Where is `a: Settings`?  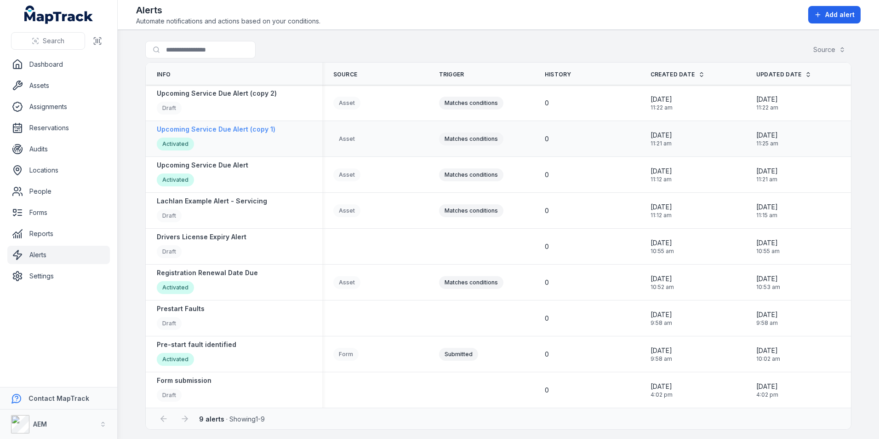
a: Settings is located at coordinates (58, 276).